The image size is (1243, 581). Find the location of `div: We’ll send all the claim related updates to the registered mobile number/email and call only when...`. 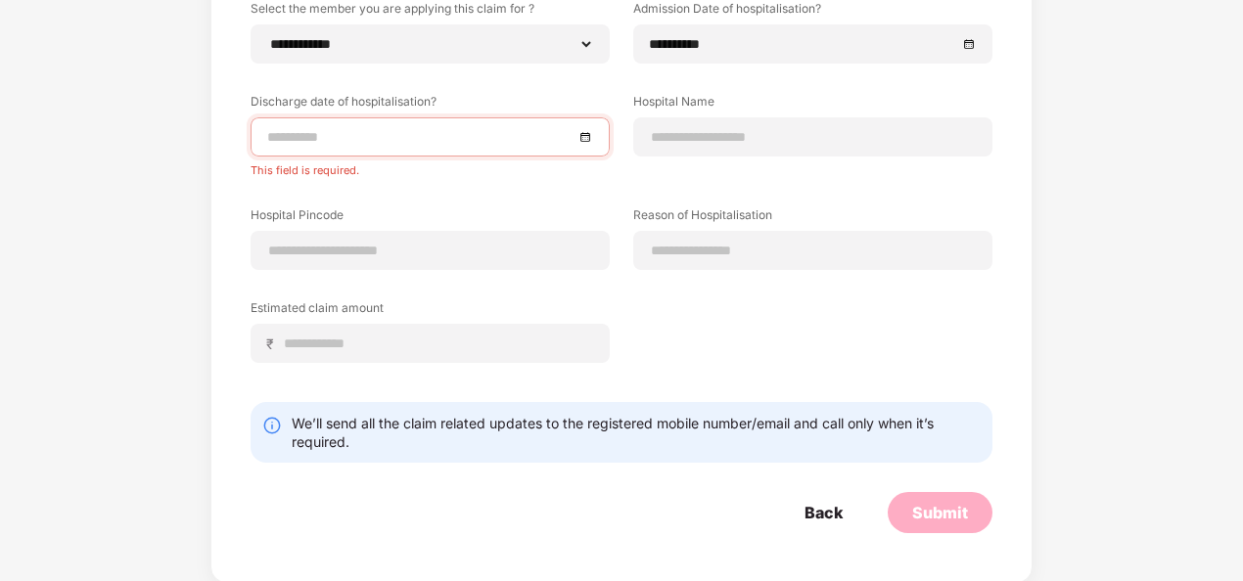

div: We’ll send all the claim related updates to the registered mobile number/email and call only when... is located at coordinates (636, 433).